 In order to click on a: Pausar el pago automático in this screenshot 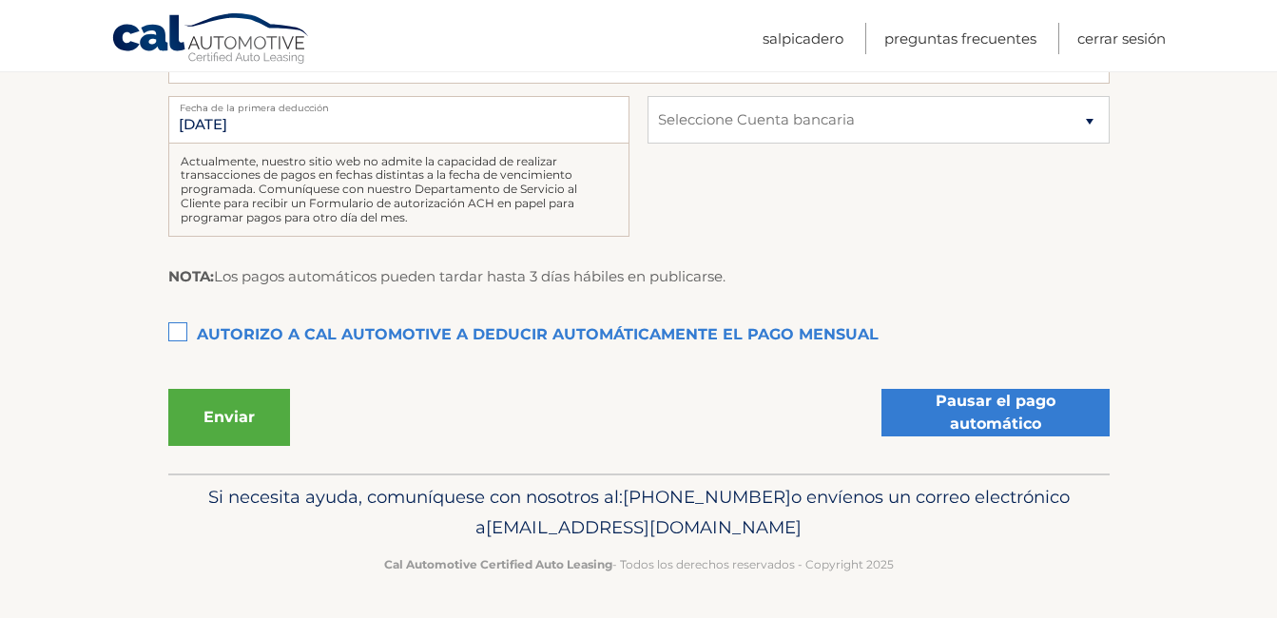, I will do `click(996, 413)`.